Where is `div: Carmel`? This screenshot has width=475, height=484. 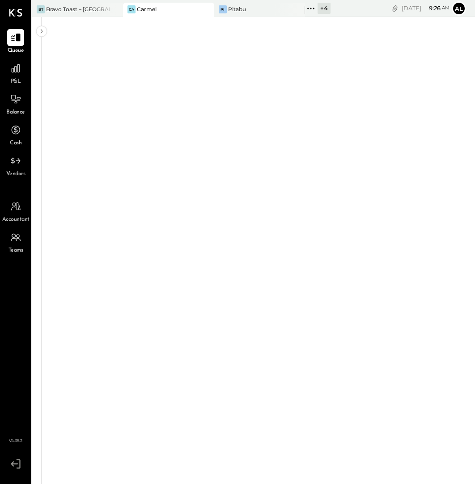 div: Carmel is located at coordinates (147, 9).